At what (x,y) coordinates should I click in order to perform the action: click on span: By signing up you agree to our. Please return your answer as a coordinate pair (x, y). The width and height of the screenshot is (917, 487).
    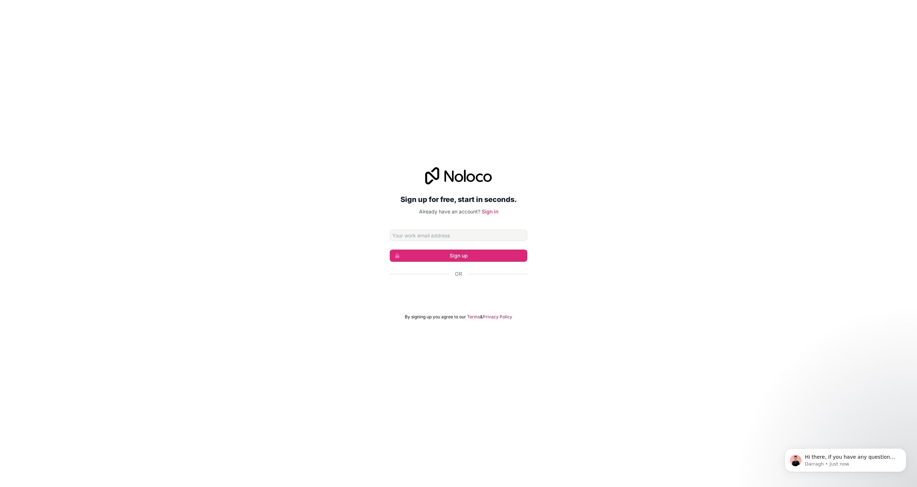
    Looking at the image, I should click on (435, 317).